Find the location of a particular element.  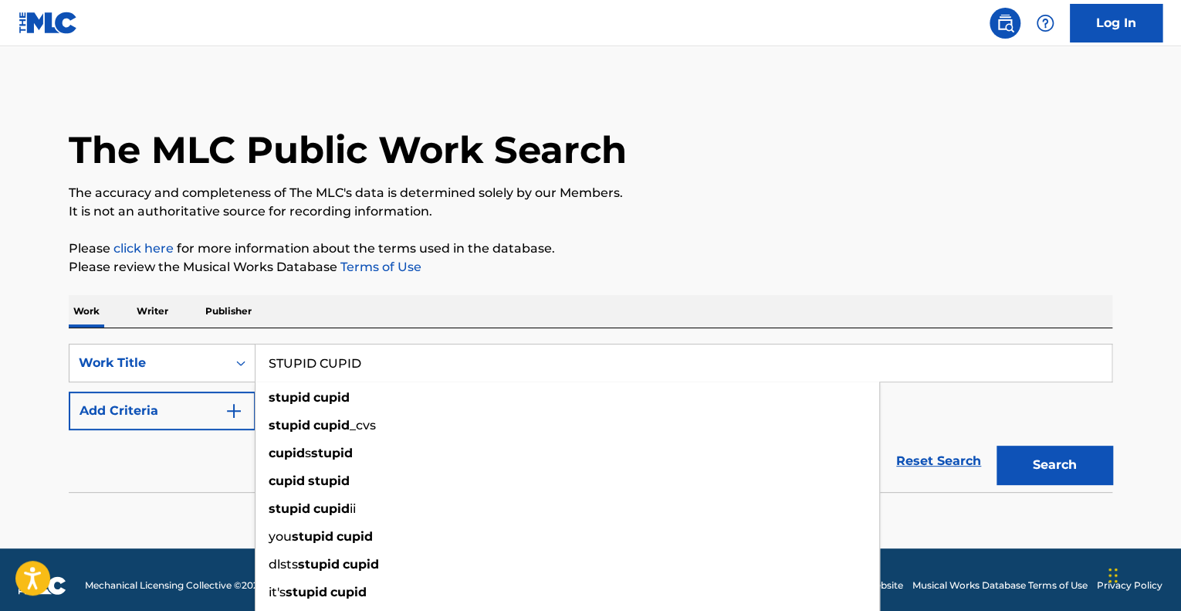

img: MLC Logo is located at coordinates (48, 22).